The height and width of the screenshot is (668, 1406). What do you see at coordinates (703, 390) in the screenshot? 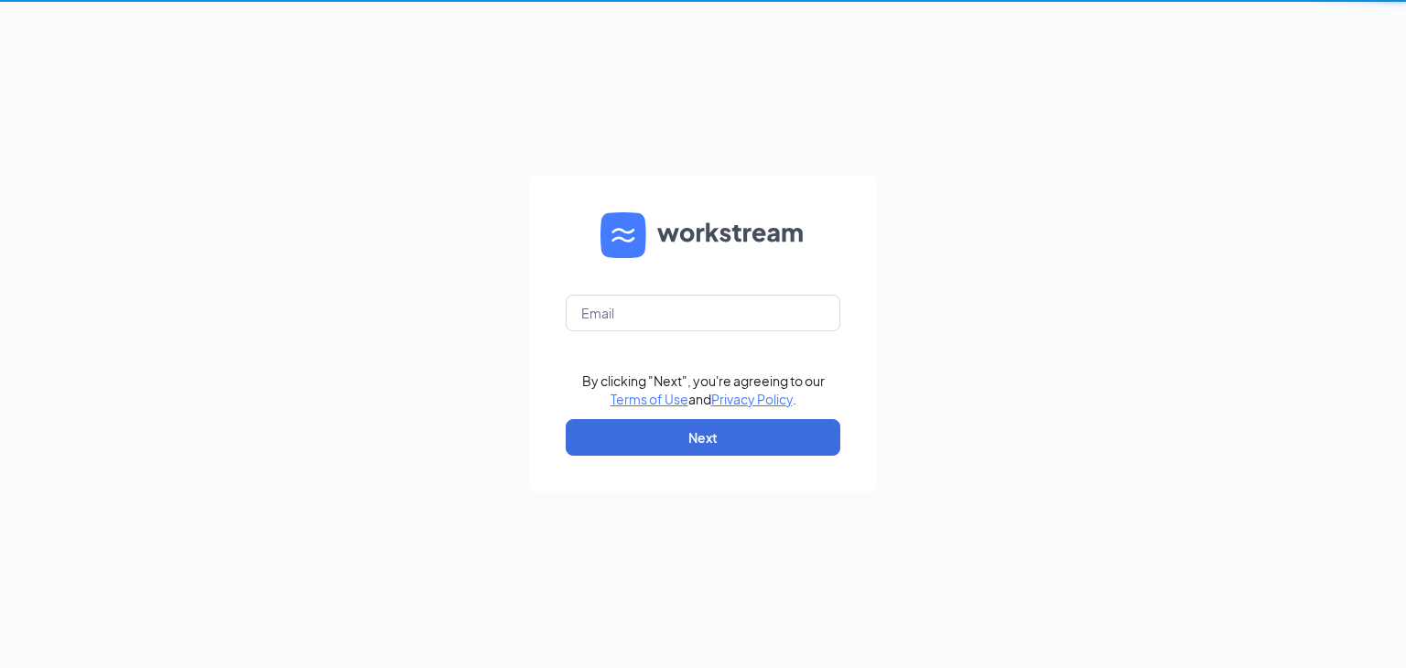
I see `div: By clicking "Next", you're agreeing to our and .` at bounding box center [703, 390].